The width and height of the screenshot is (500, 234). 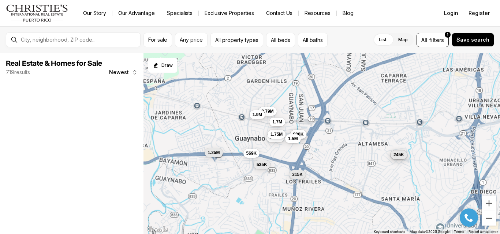 What do you see at coordinates (158, 40) in the screenshot?
I see `button: For sale` at bounding box center [158, 40].